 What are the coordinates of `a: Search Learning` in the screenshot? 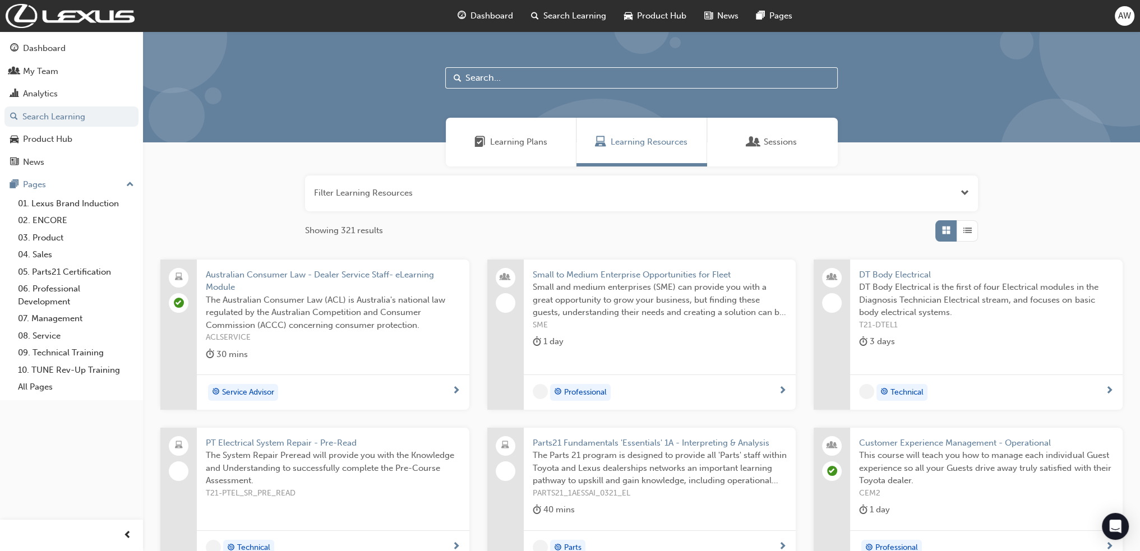 It's located at (71, 117).